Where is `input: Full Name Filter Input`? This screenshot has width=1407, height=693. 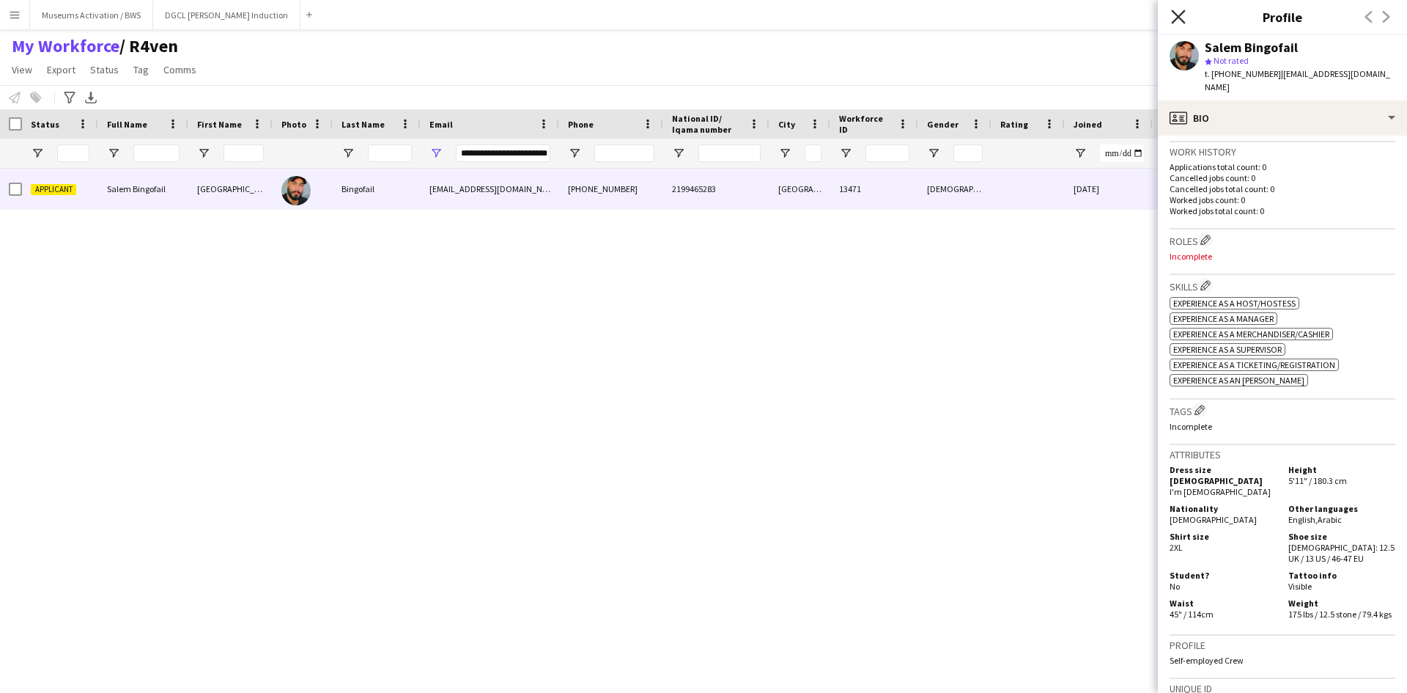
input: Full Name Filter Input is located at coordinates (156, 153).